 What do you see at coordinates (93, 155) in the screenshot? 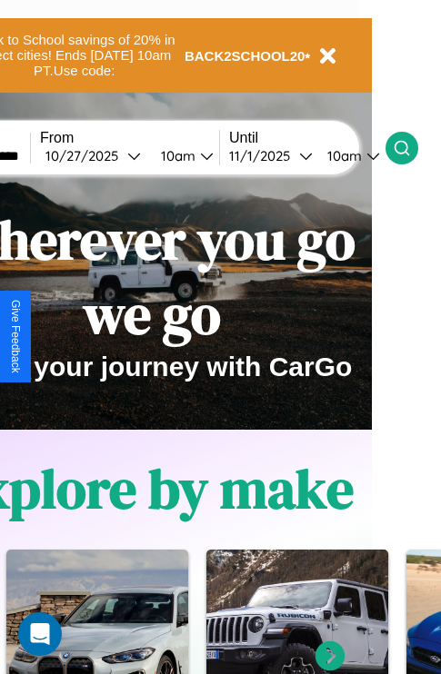
I see `button: 10/27/2025` at bounding box center [93, 155].